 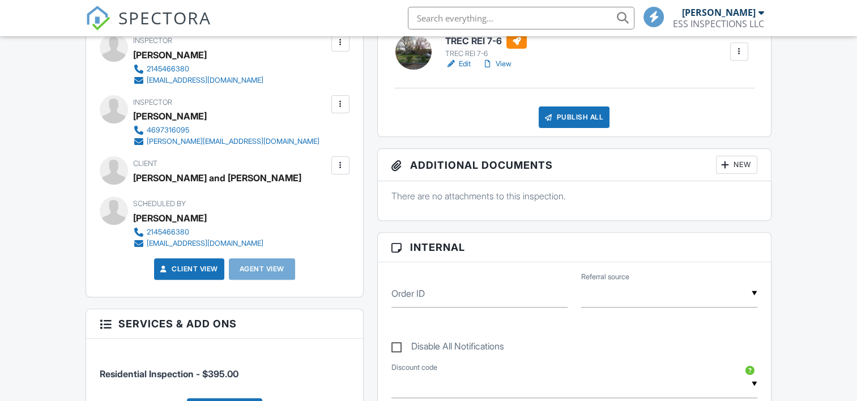 I want to click on p: There are no attachments to this inspection., so click(x=574, y=196).